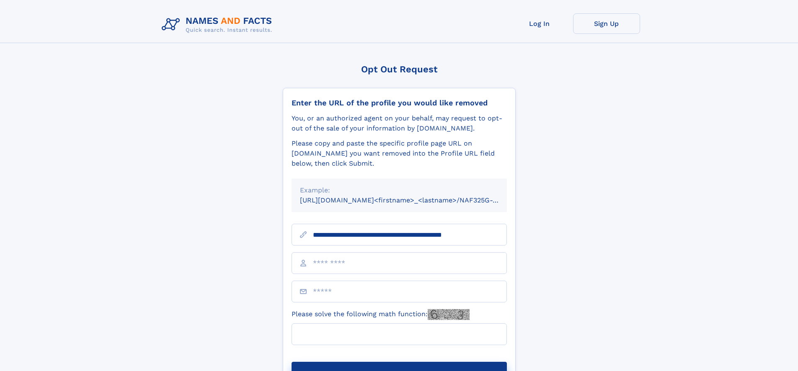  Describe the element at coordinates (219, 25) in the screenshot. I see `img: Logo Names and Facts` at that location.